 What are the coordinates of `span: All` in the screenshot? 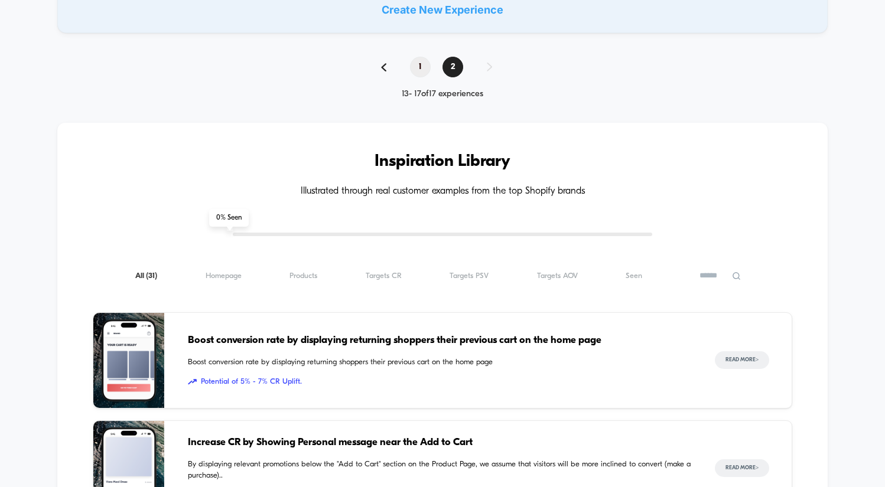 It's located at (146, 276).